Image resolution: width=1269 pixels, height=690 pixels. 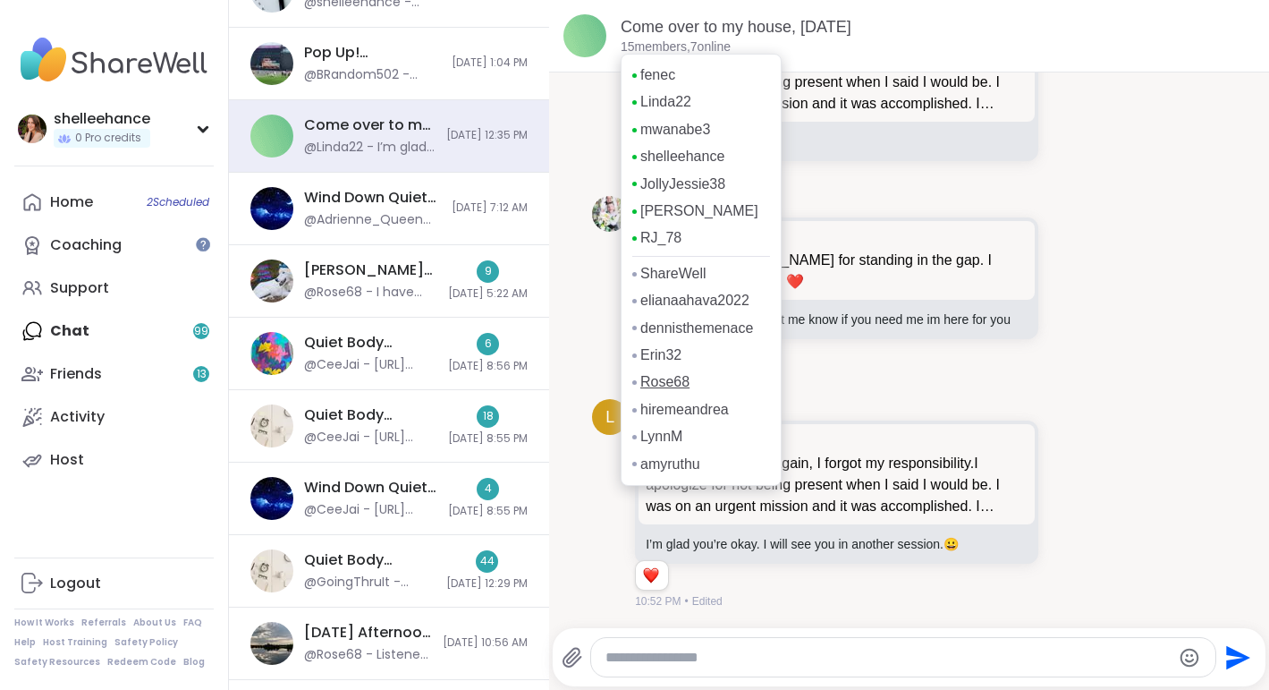 What do you see at coordinates (695, 301) in the screenshot?
I see `a: elianaahava2022` at bounding box center [695, 301].